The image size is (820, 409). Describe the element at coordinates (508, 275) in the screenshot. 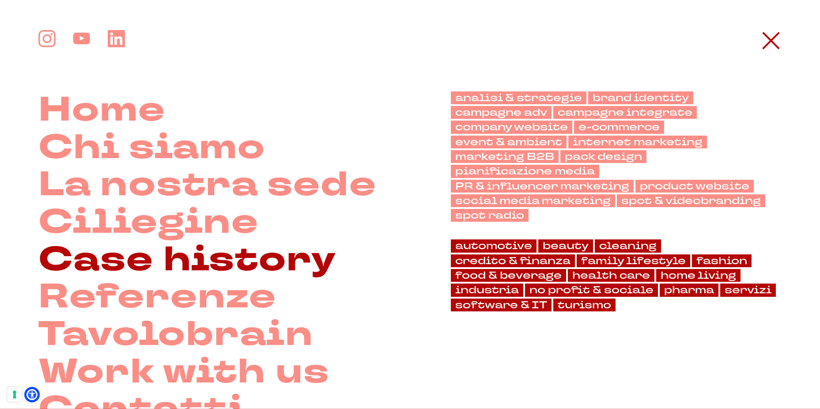

I see `a: food & beverage` at that location.